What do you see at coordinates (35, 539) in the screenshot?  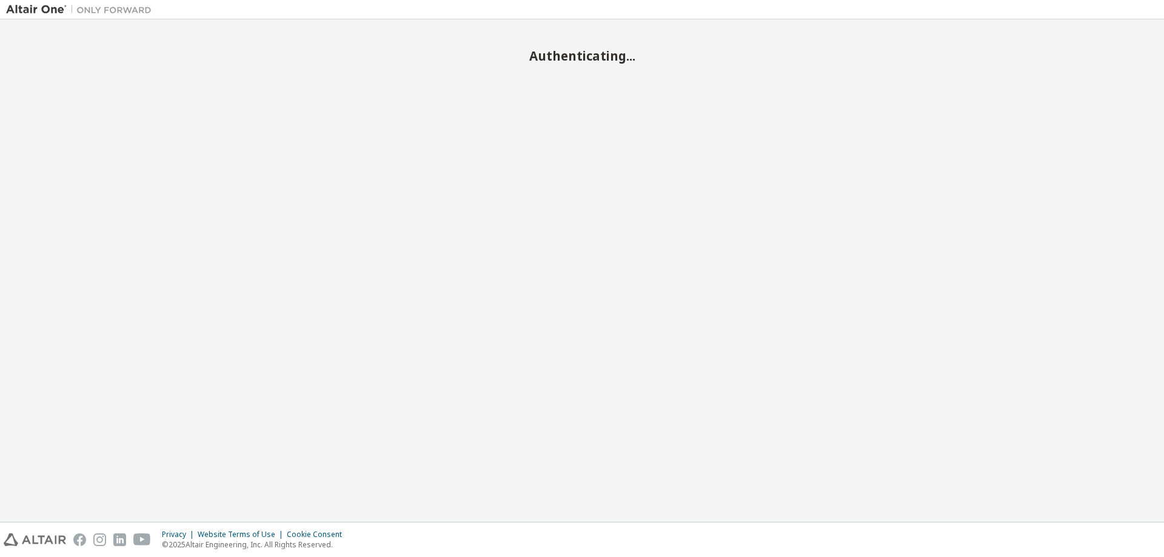 I see `img: altair_logo.svg` at bounding box center [35, 539].